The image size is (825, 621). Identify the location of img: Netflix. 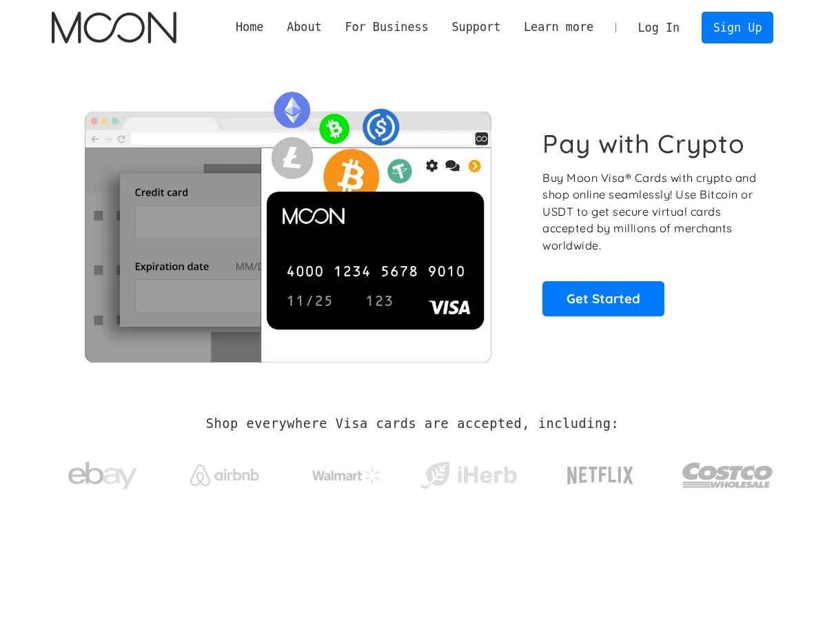
(600, 475).